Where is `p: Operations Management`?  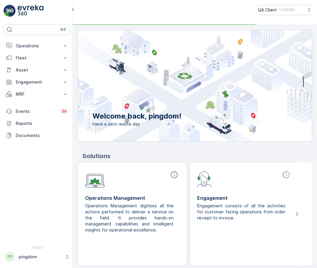 p: Operations Management is located at coordinates (132, 198).